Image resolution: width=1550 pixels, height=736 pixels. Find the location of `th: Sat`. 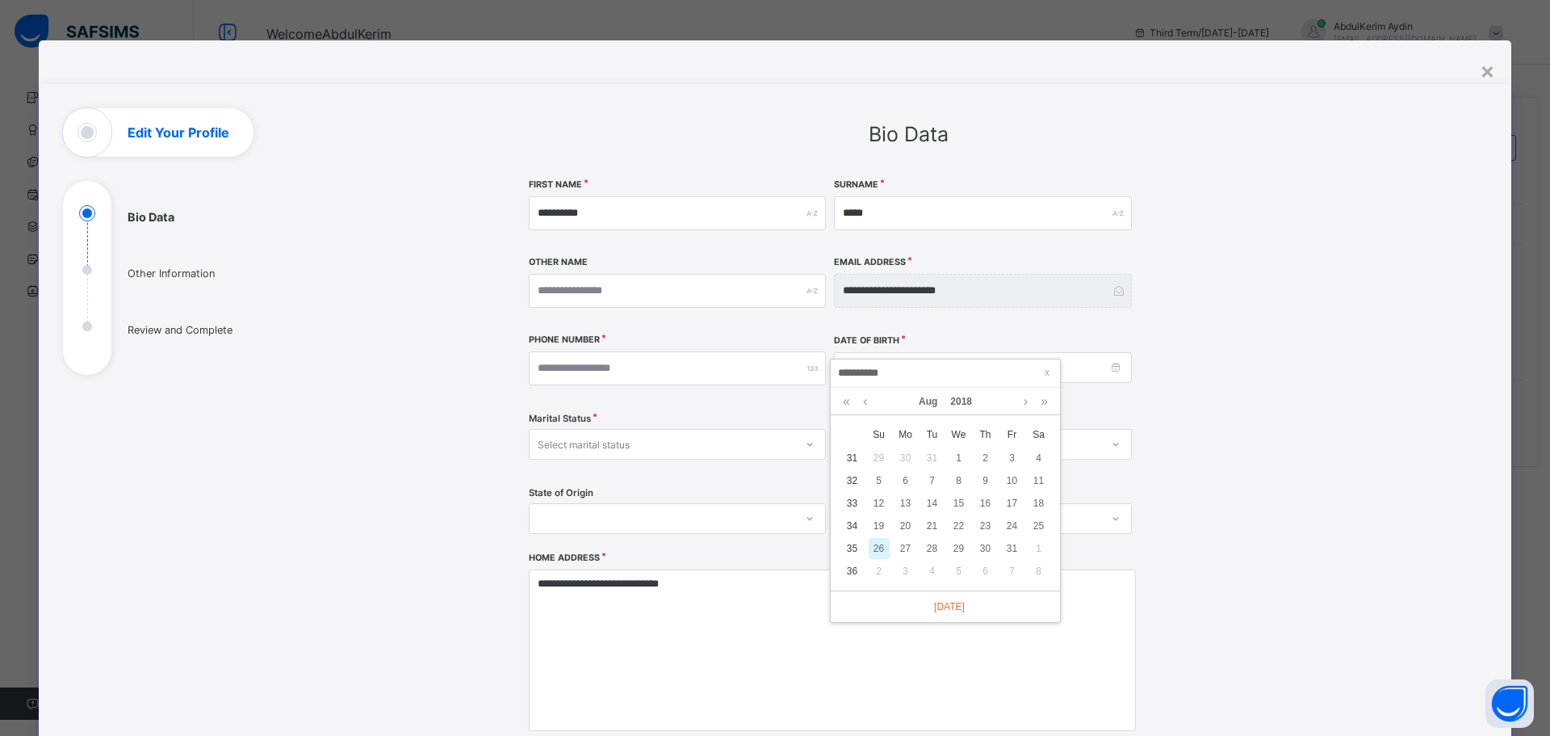

th: Sat is located at coordinates (1039, 434).